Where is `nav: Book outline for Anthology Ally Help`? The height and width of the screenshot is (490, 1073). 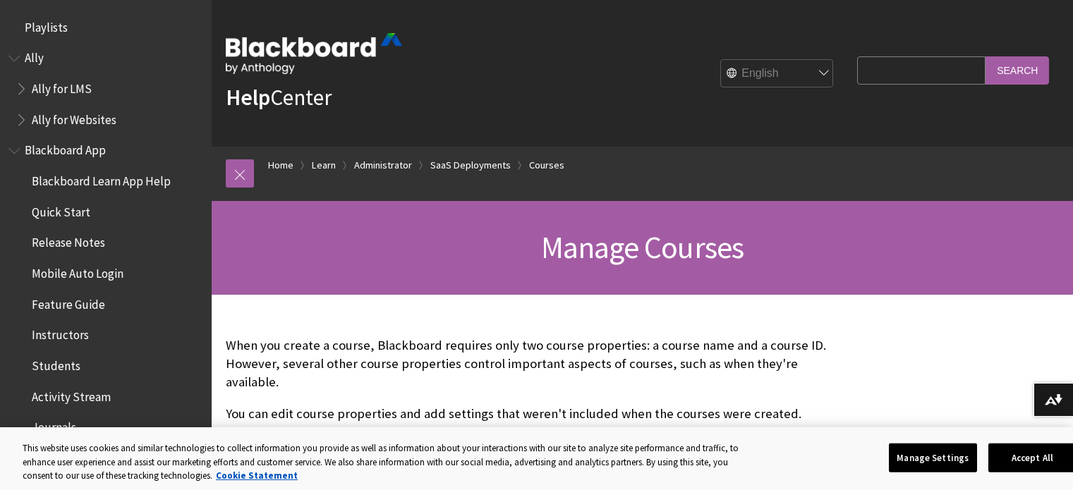 nav: Book outline for Anthology Ally Help is located at coordinates (106, 89).